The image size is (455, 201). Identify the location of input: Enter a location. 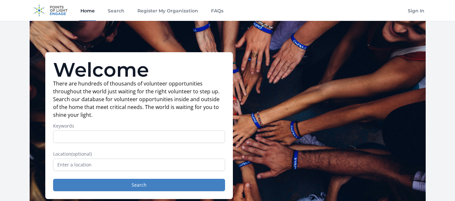
(139, 165).